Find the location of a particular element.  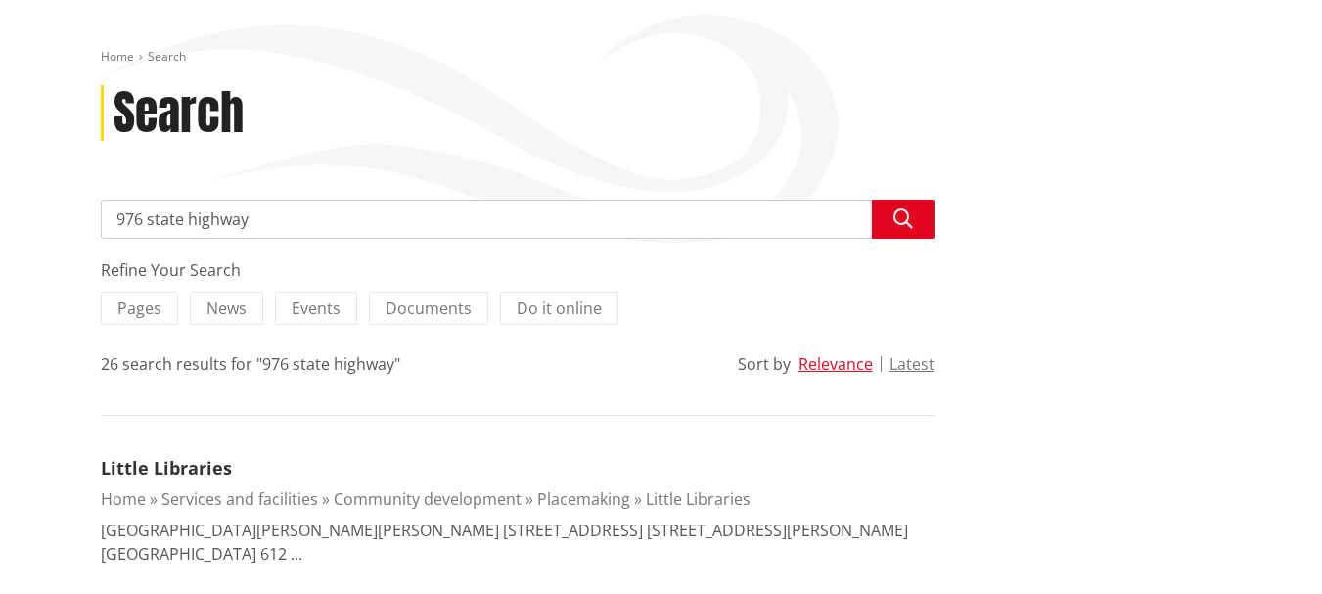

span: News is located at coordinates (226, 308).